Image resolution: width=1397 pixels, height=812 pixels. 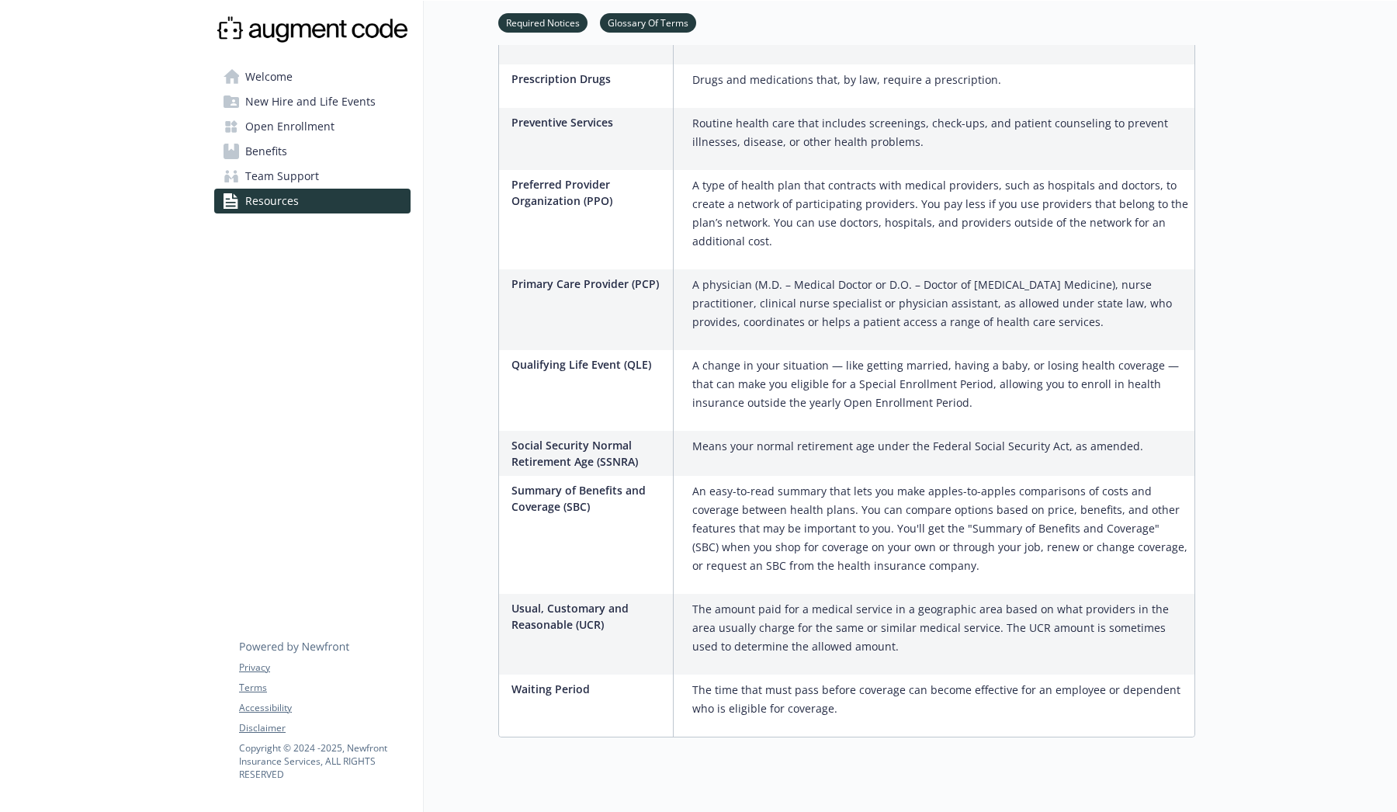 I want to click on p: Copyright © 2024 - 2025 , Newfront Insurance Services, ALL RIGHTS RESERVED, so click(x=324, y=761).